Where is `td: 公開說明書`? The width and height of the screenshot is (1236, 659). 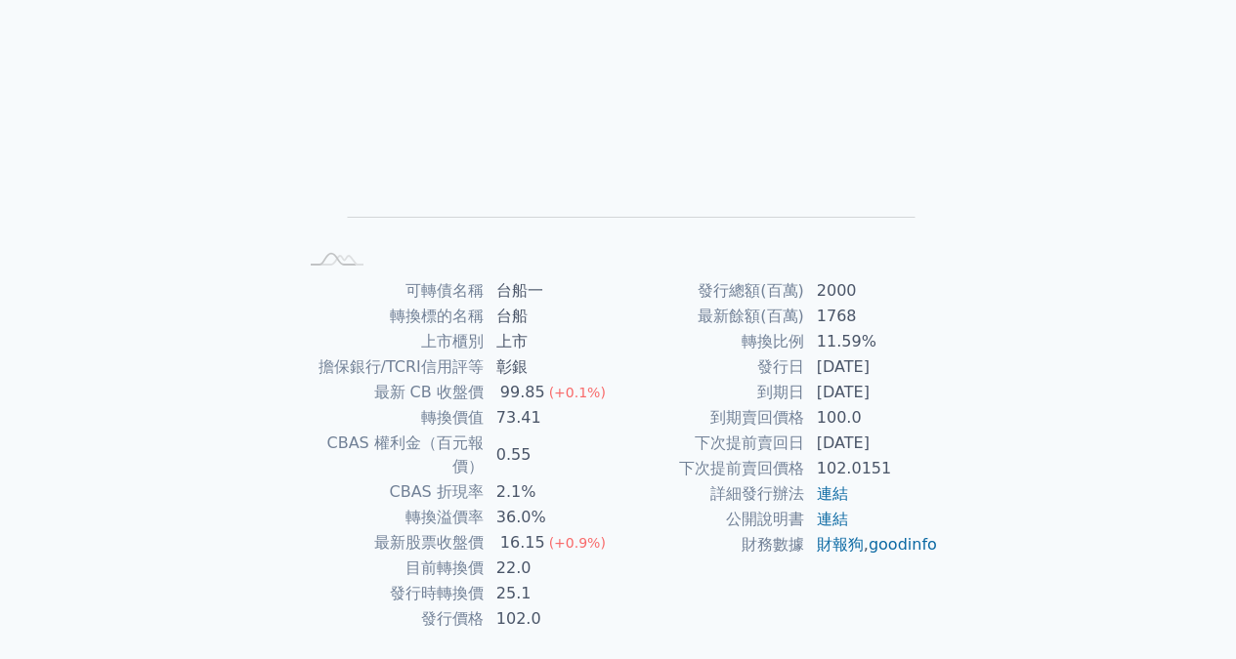
td: 公開說明書 is located at coordinates (711, 520).